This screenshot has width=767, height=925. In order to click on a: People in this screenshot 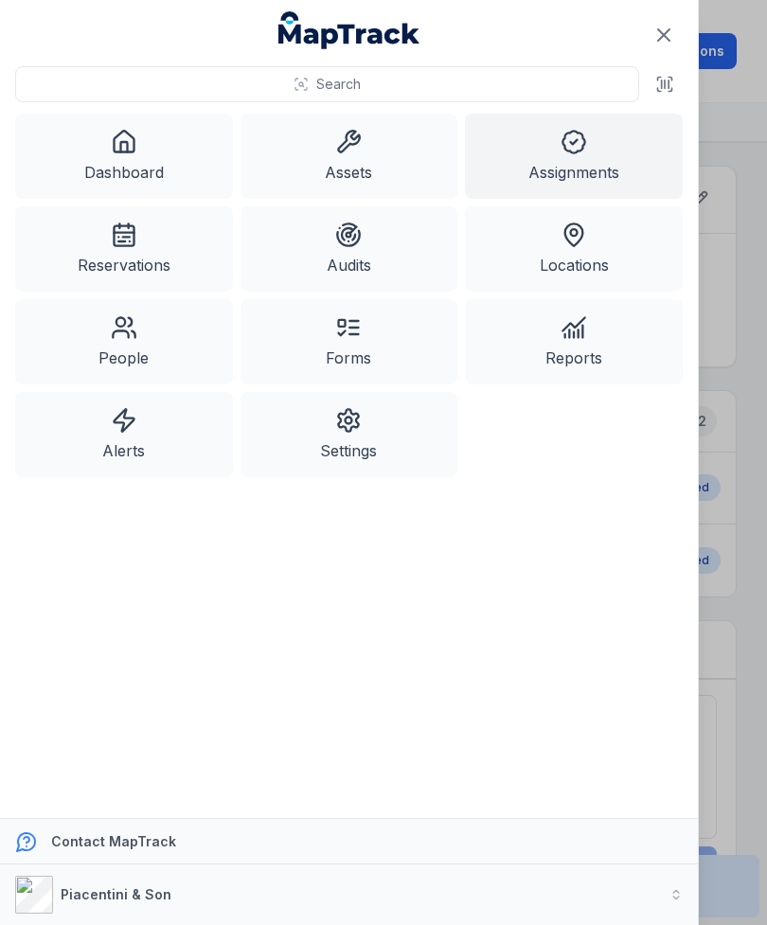, I will do `click(124, 342)`.